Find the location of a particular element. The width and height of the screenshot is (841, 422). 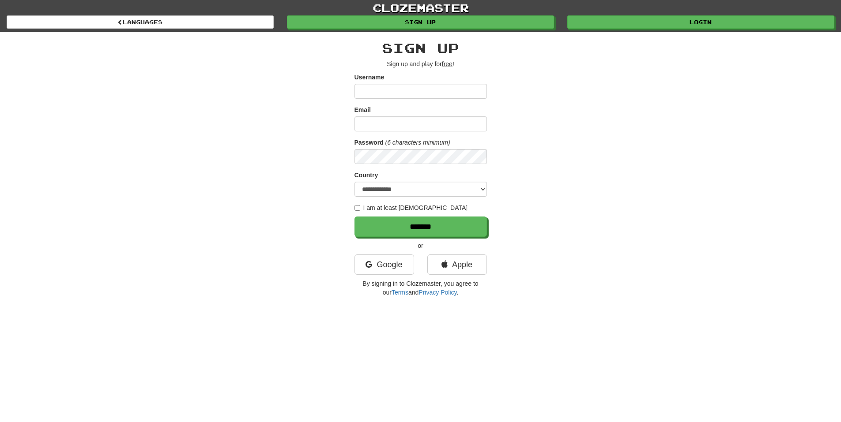

label: Country is located at coordinates (366, 175).